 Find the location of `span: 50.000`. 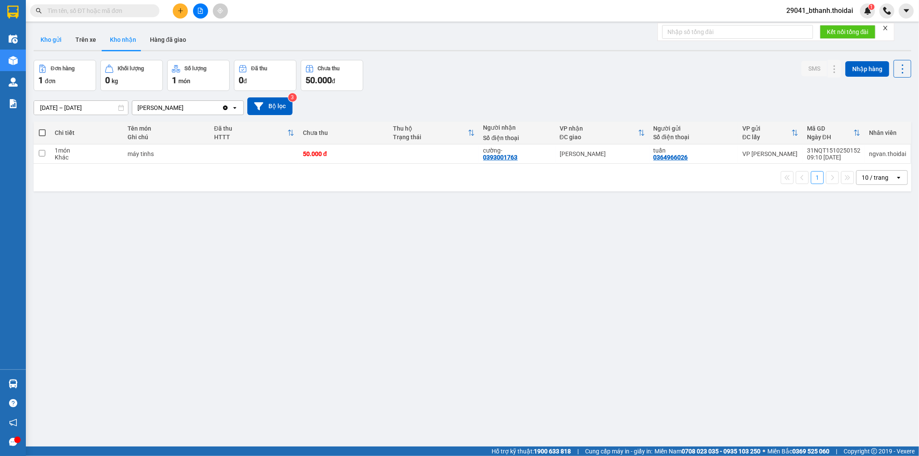

span: 50.000 is located at coordinates (318, 80).